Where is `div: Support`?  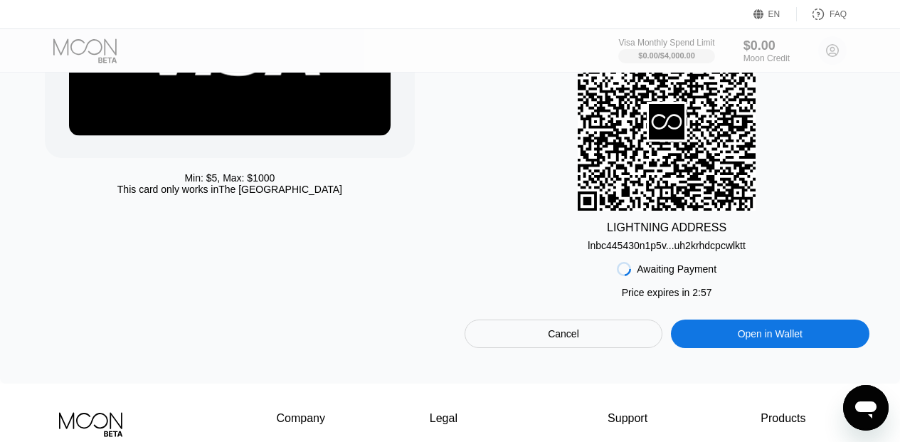 div: Support is located at coordinates (632, 418).